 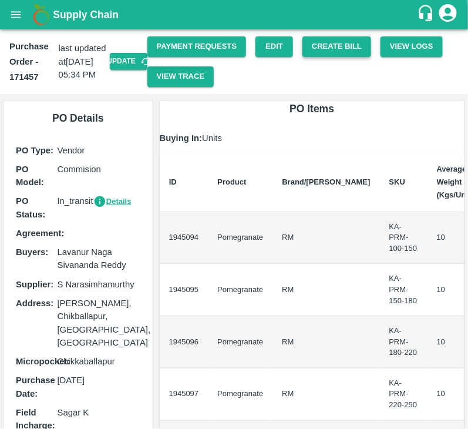 I want to click on td: 1945095, so click(x=184, y=290).